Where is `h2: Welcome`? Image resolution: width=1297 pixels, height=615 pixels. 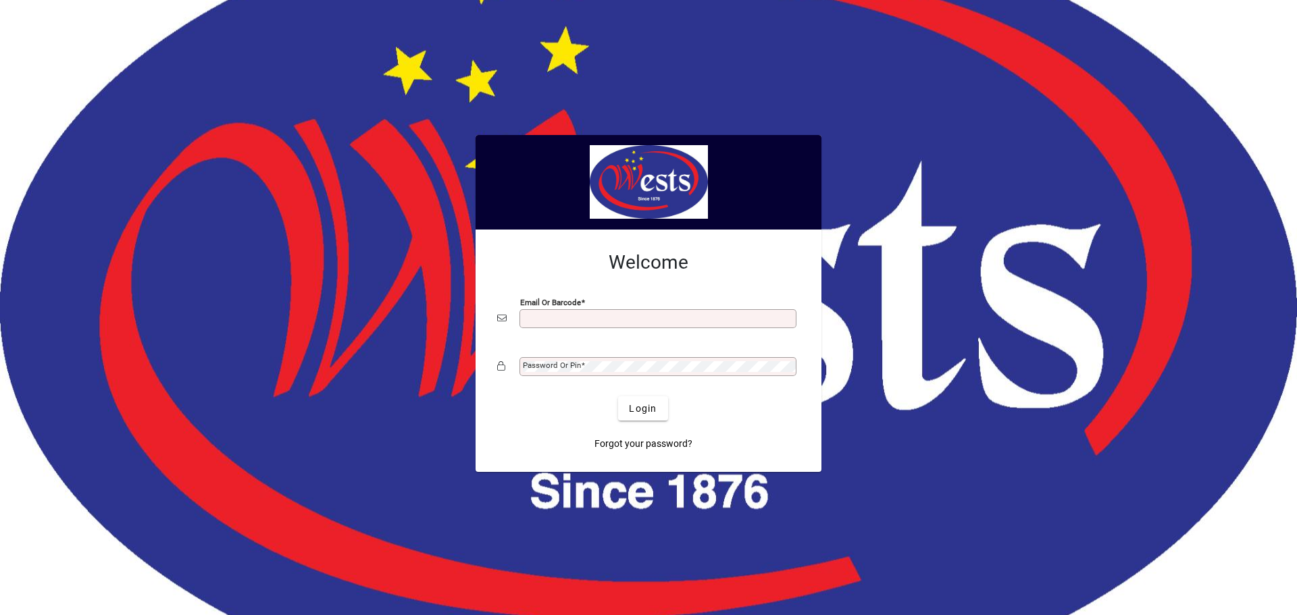
h2: Welcome is located at coordinates (649, 263).